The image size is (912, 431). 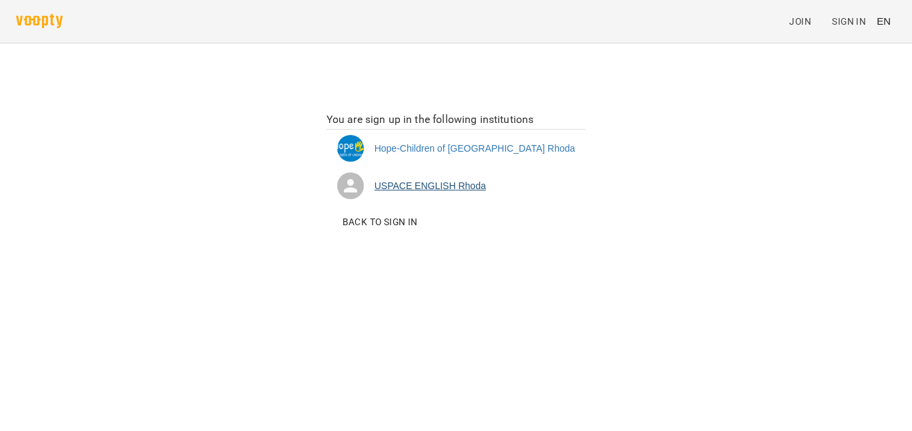 I want to click on img: 8c92ceb4bedcffbc5184468b26942b04.jpg, so click(x=351, y=148).